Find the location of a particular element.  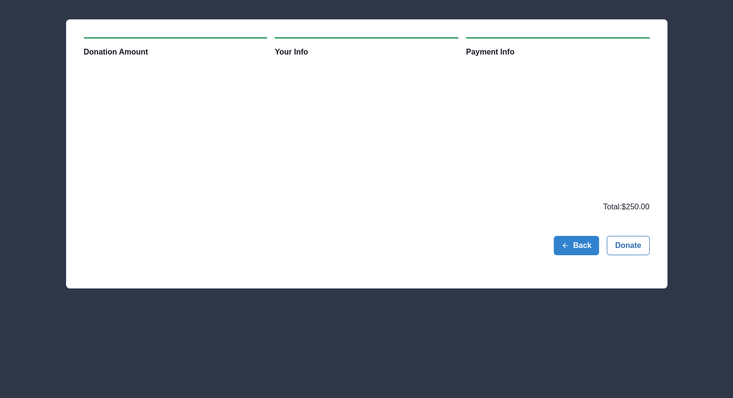

span: Payment Info is located at coordinates (490, 52).